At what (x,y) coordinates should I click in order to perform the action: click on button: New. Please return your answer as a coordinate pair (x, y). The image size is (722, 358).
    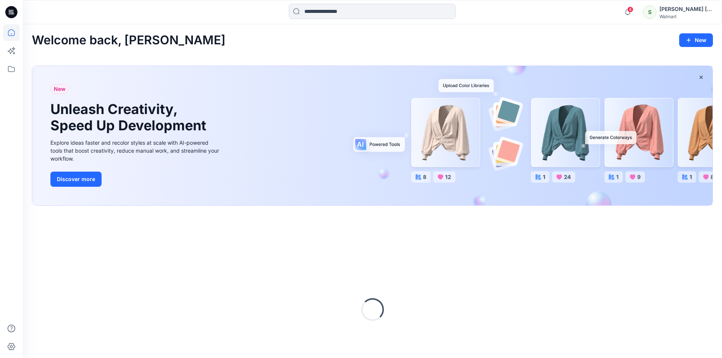
    Looking at the image, I should click on (696, 40).